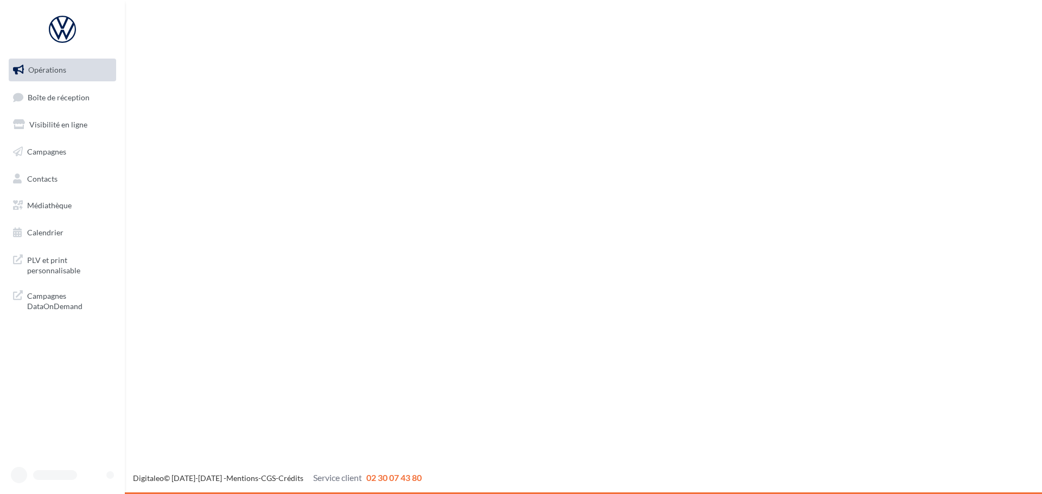  What do you see at coordinates (62, 300) in the screenshot?
I see `a: Campagnes DataOnDemand` at bounding box center [62, 300].